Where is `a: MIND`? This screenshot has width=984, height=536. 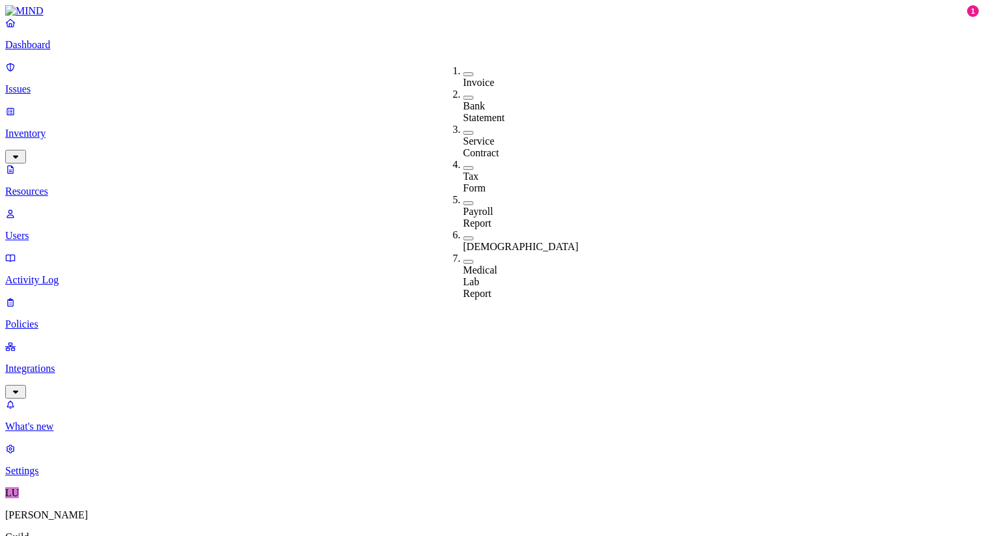
a: MIND is located at coordinates (492, 11).